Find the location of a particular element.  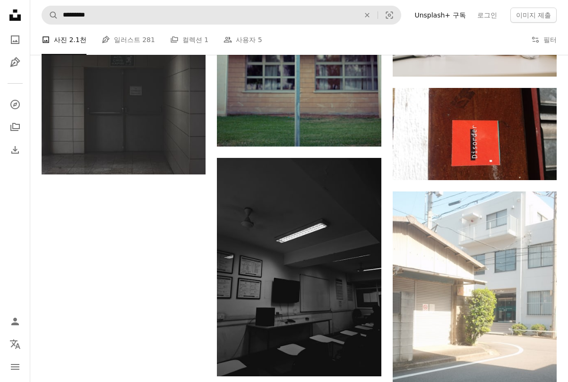

button: 이미지 제출 is located at coordinates (534, 15).